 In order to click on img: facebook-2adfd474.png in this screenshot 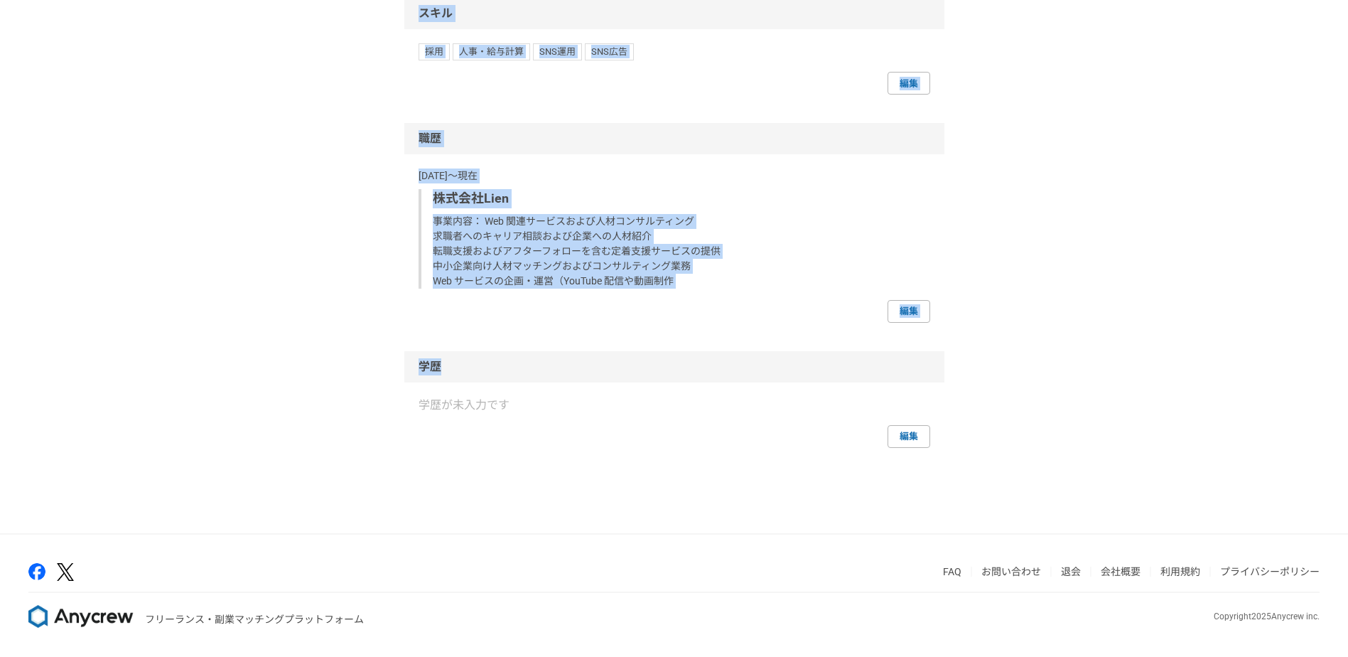, I will do `click(37, 571)`.